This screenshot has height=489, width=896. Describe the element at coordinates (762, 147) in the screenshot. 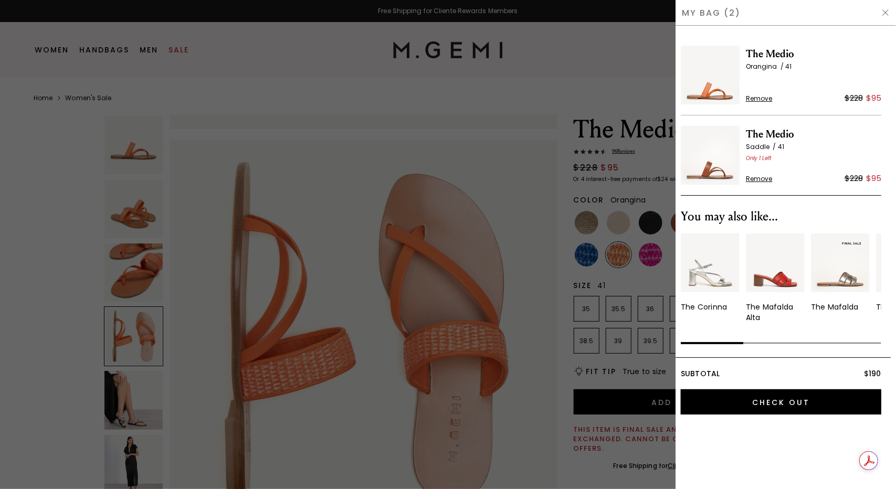

I see `span: Saddle` at that location.